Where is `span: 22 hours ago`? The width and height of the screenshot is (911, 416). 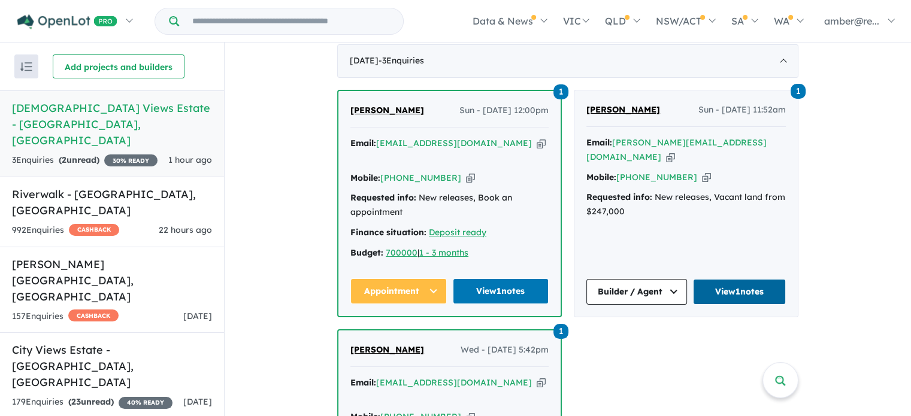 span: 22 hours ago is located at coordinates (185, 230).